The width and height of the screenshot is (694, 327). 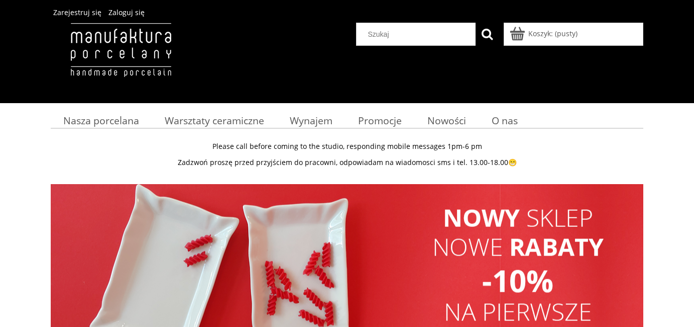 What do you see at coordinates (121, 60) in the screenshot?
I see `img: Manufaktura Porcelany` at bounding box center [121, 60].